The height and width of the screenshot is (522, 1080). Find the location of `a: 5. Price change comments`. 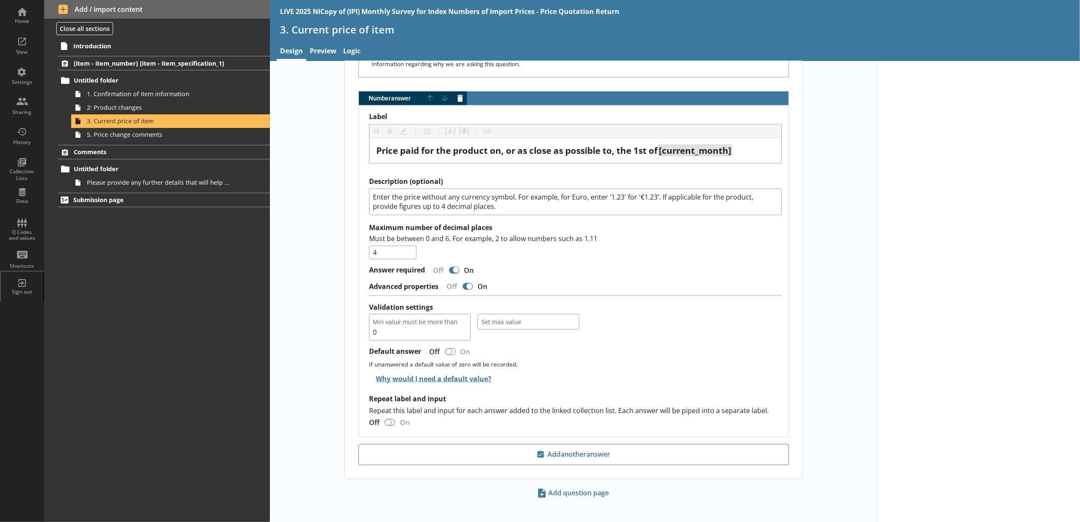

a: 5. Price change comments is located at coordinates (170, 135).